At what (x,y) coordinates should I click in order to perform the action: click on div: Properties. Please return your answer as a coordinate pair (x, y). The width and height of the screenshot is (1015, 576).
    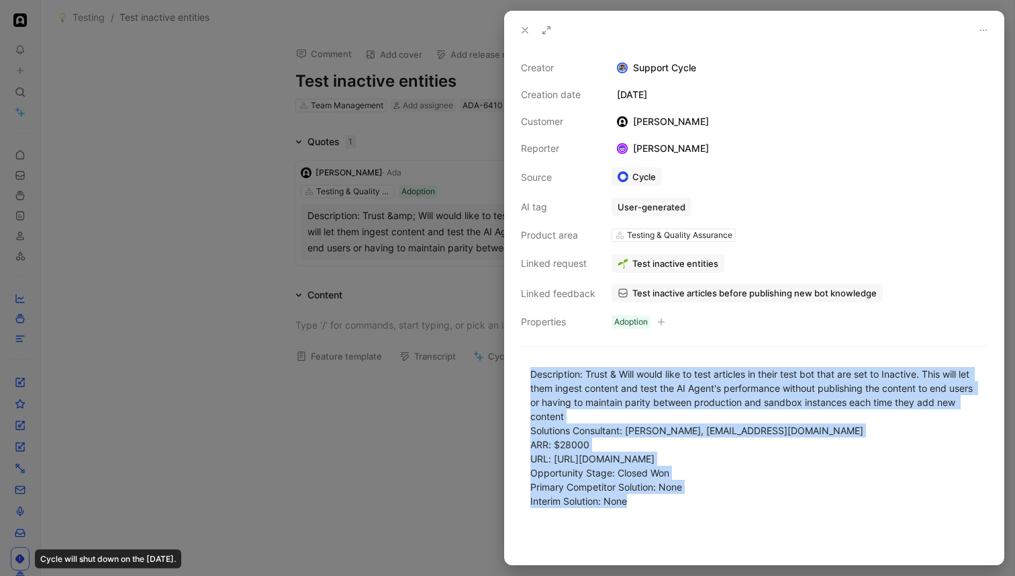
    Looking at the image, I should click on (558, 322).